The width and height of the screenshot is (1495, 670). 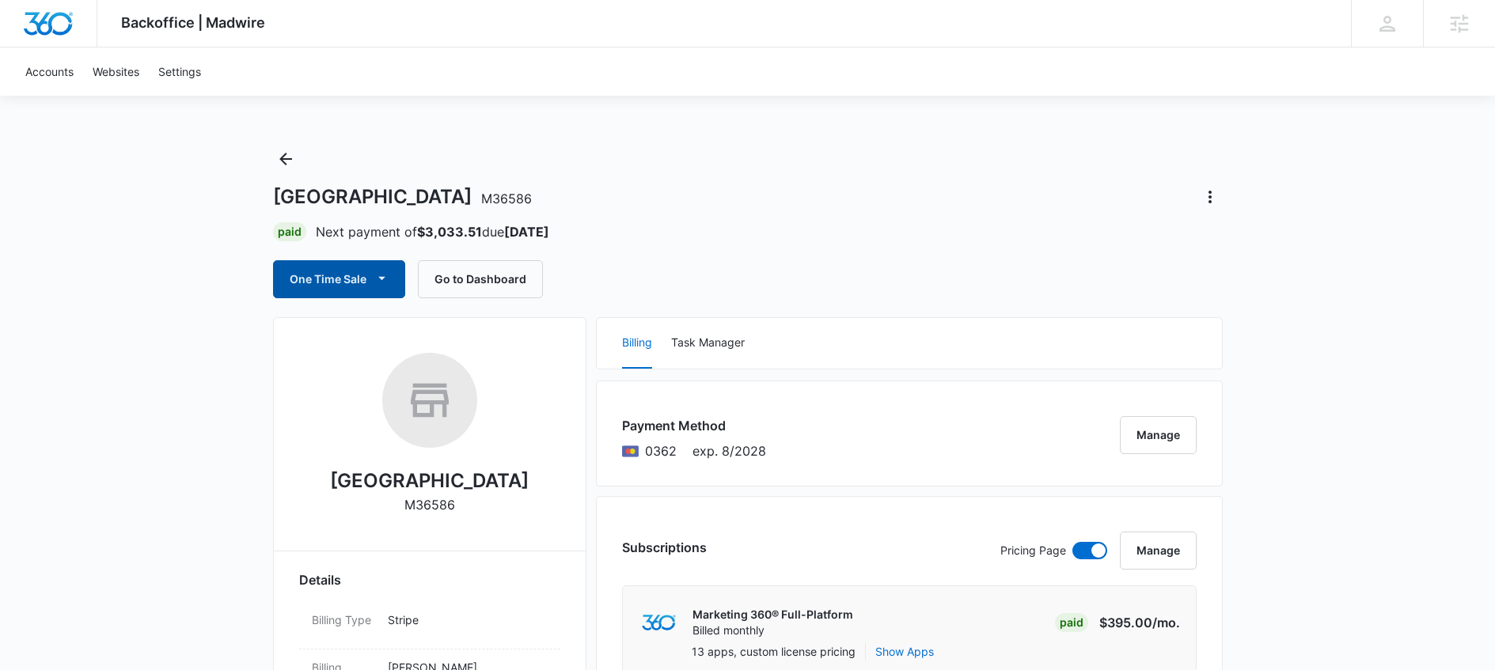 What do you see at coordinates (772, 615) in the screenshot?
I see `p: Marketing 360® Full-Platform` at bounding box center [772, 615].